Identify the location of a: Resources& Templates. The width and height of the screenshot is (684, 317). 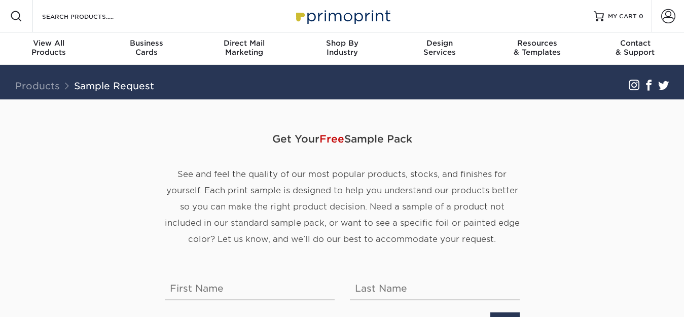
(537, 49).